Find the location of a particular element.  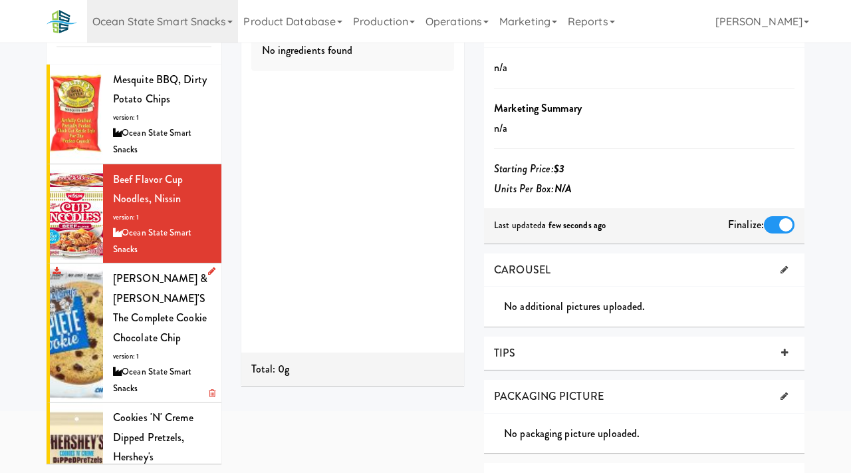

li: Beef Flavor Cup Noodles, Nissinversion: 1Ocean State Smart Snacks is located at coordinates (134, 214).